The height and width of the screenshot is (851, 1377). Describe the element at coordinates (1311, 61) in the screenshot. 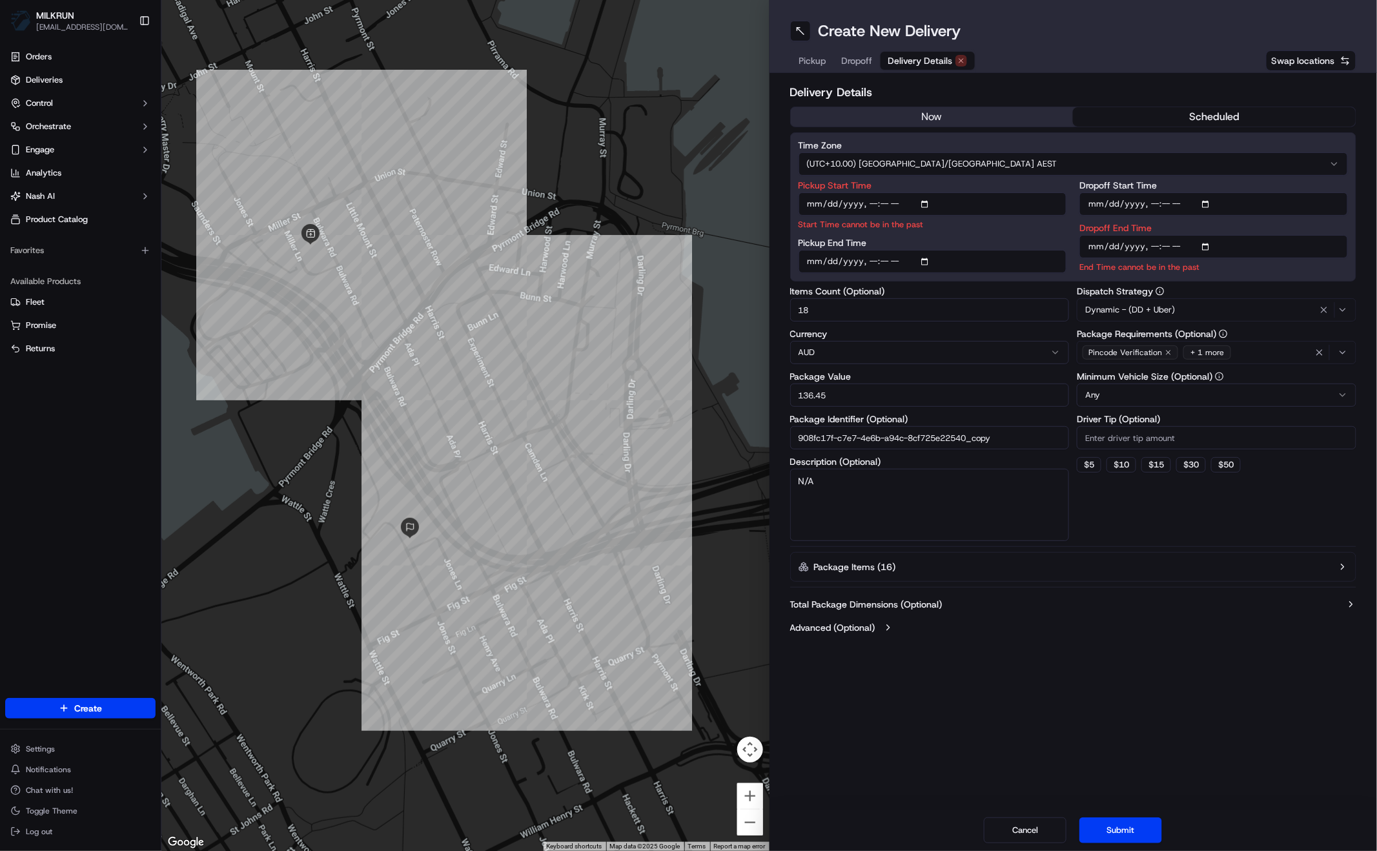

I see `button: Swap locations` at that location.